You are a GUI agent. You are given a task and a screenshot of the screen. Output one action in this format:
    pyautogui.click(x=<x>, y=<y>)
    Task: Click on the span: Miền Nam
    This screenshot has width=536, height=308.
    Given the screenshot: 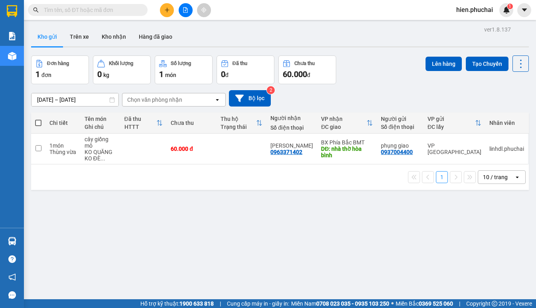 What is the action you would take?
    pyautogui.click(x=340, y=303)
    